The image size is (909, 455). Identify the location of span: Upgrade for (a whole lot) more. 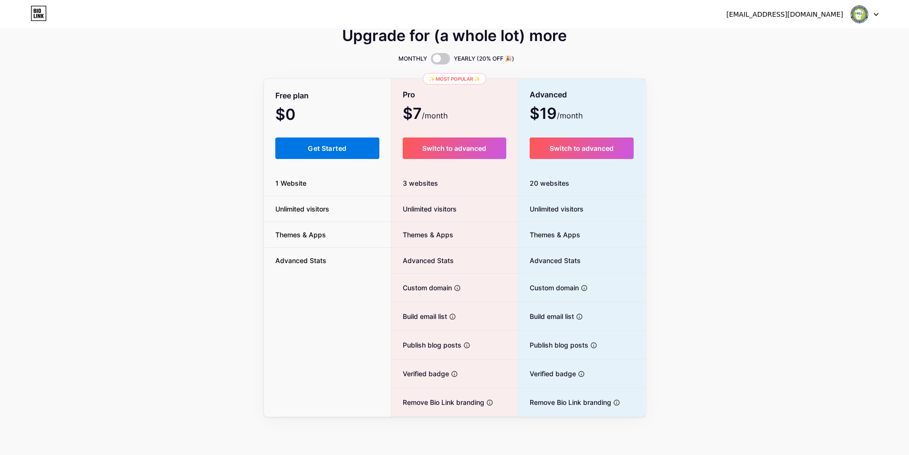
(454, 36).